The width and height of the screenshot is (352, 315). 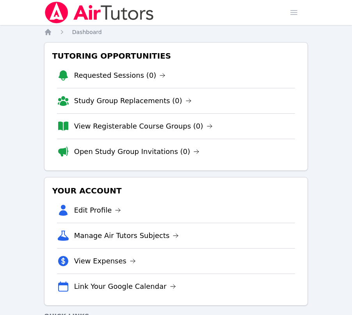 What do you see at coordinates (143, 126) in the screenshot?
I see `a: View Registerable Course Groups (0)` at bounding box center [143, 126].